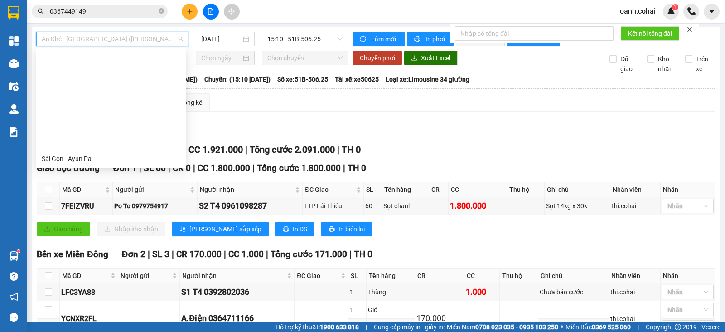 The width and height of the screenshot is (725, 332). What do you see at coordinates (482, 292) in the screenshot?
I see `div: 1.000` at bounding box center [482, 292].